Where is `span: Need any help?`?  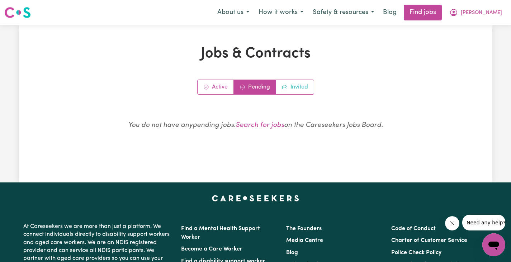 span: Need any help? is located at coordinates (24, 8).